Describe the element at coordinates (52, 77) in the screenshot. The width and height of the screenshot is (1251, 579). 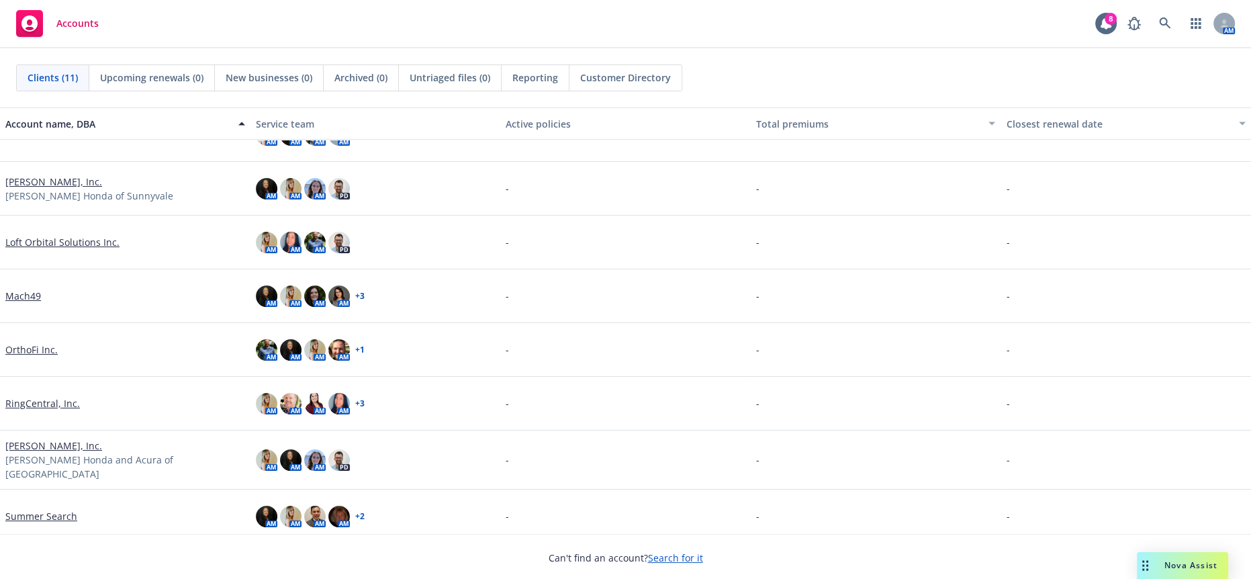
I see `span: Clients (11)` at that location.